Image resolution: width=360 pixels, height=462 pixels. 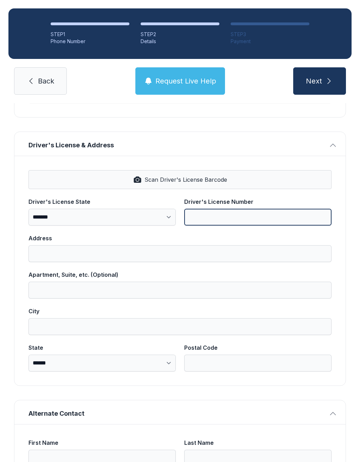 I want to click on div: First Name, so click(x=102, y=443).